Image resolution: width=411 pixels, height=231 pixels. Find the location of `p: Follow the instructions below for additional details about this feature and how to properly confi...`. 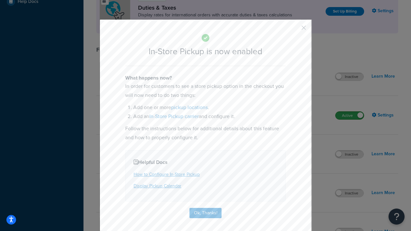

p: Follow the instructions below for additional details about this feature and how to properly confi... is located at coordinates (205, 133).